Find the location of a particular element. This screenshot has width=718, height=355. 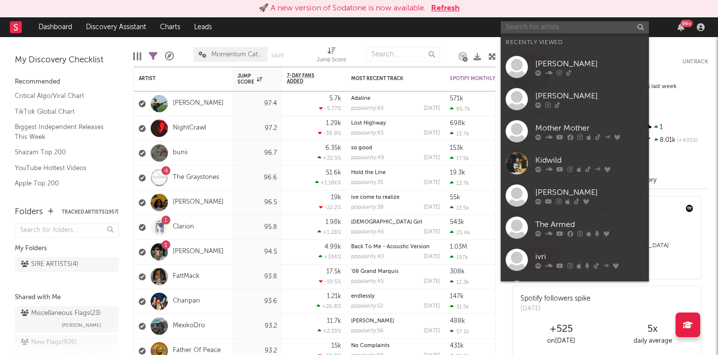

div: Kidwild is located at coordinates (590, 160).